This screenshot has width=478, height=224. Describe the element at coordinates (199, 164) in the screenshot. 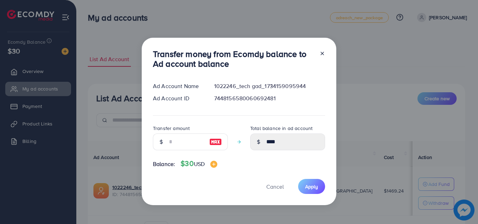

I see `span: USD` at that location.